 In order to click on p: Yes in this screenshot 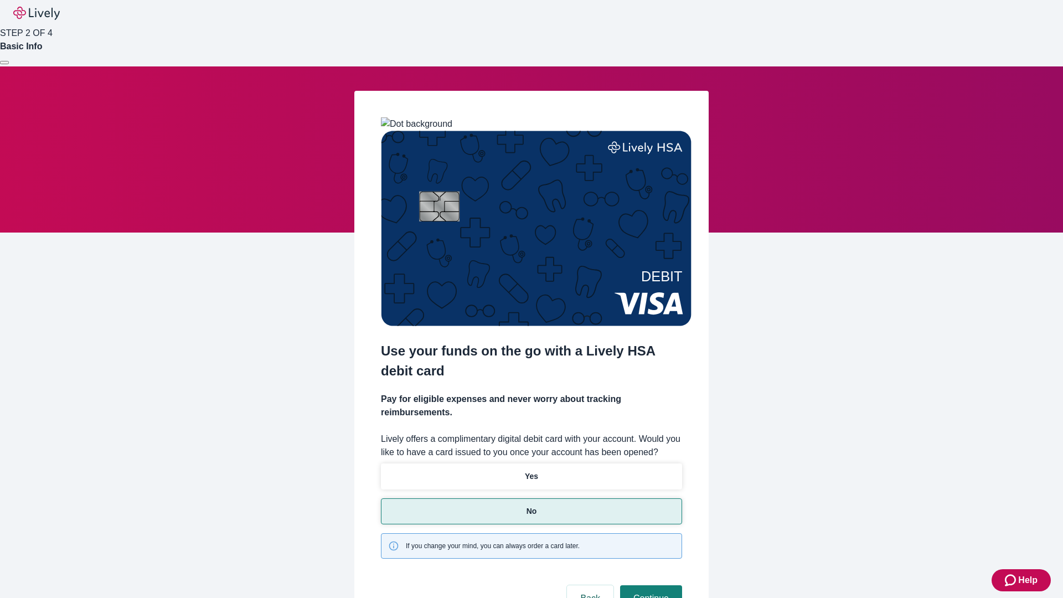, I will do `click(532, 476)`.